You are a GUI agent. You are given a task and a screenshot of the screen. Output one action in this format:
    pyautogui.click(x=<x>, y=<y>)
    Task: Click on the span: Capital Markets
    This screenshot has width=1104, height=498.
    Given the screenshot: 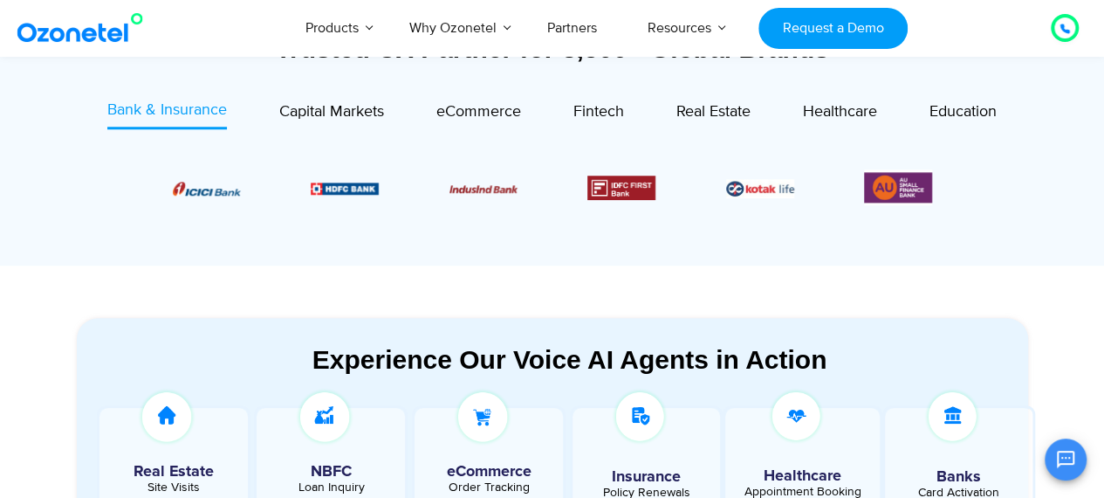 What is the action you would take?
    pyautogui.click(x=332, y=112)
    